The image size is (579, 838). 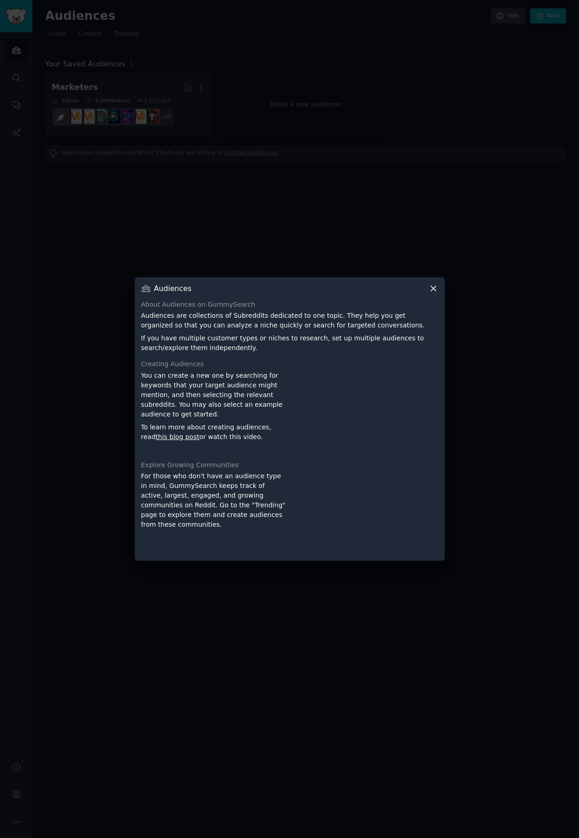 I want to click on a: this blog post, so click(x=177, y=437).